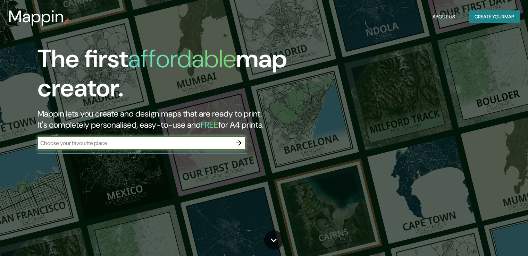 The image size is (528, 256). I want to click on img: mappin-pin, so click(67, 21).